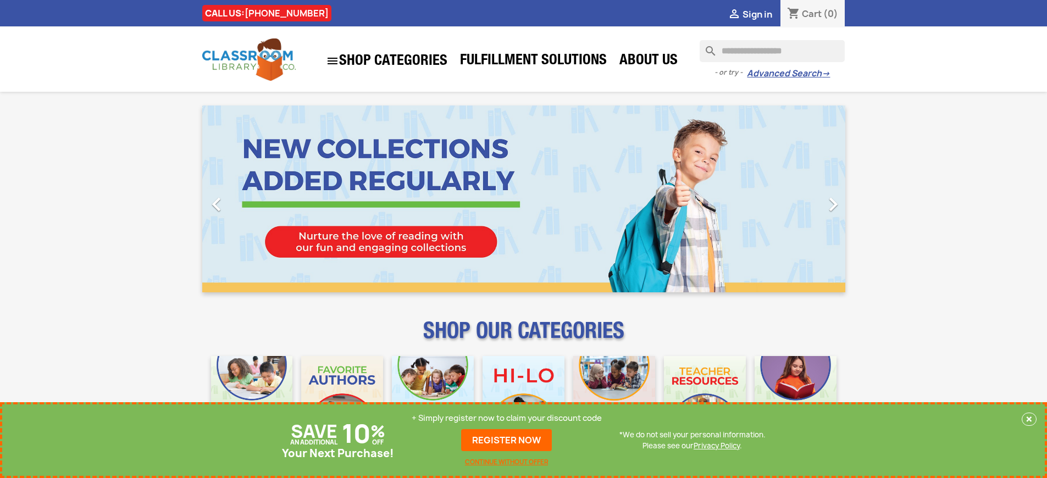 This screenshot has width=1047, height=478. I want to click on a: Fulfillment Solutions, so click(533, 62).